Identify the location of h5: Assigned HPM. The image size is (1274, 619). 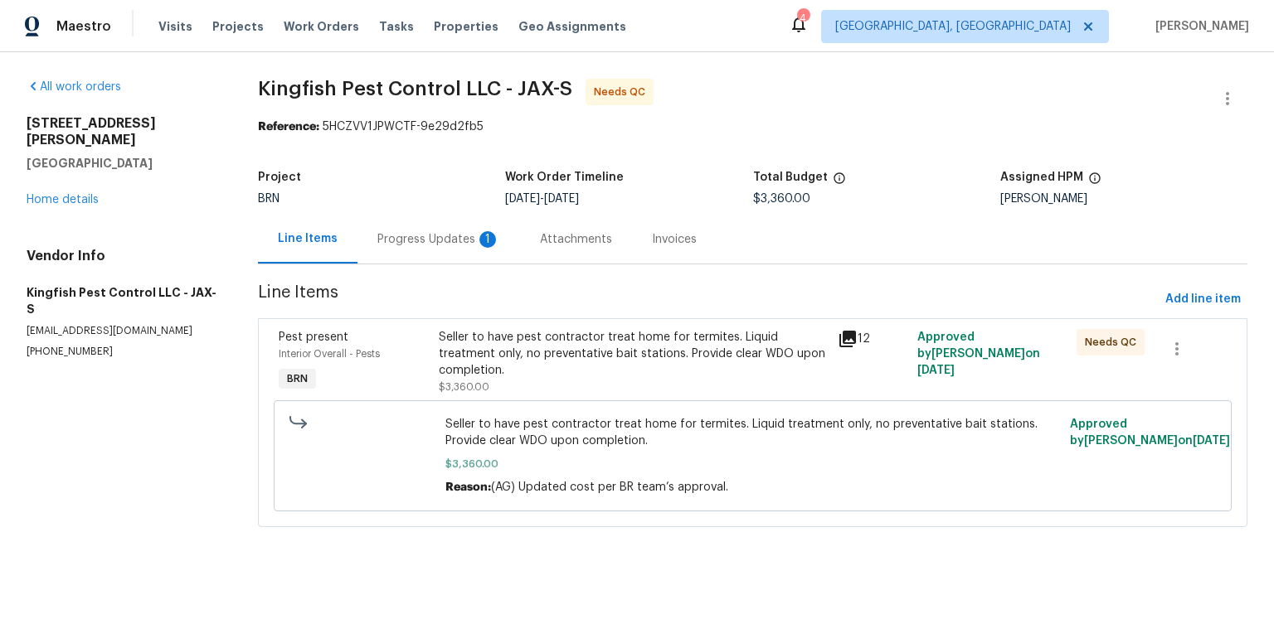
(1041, 177).